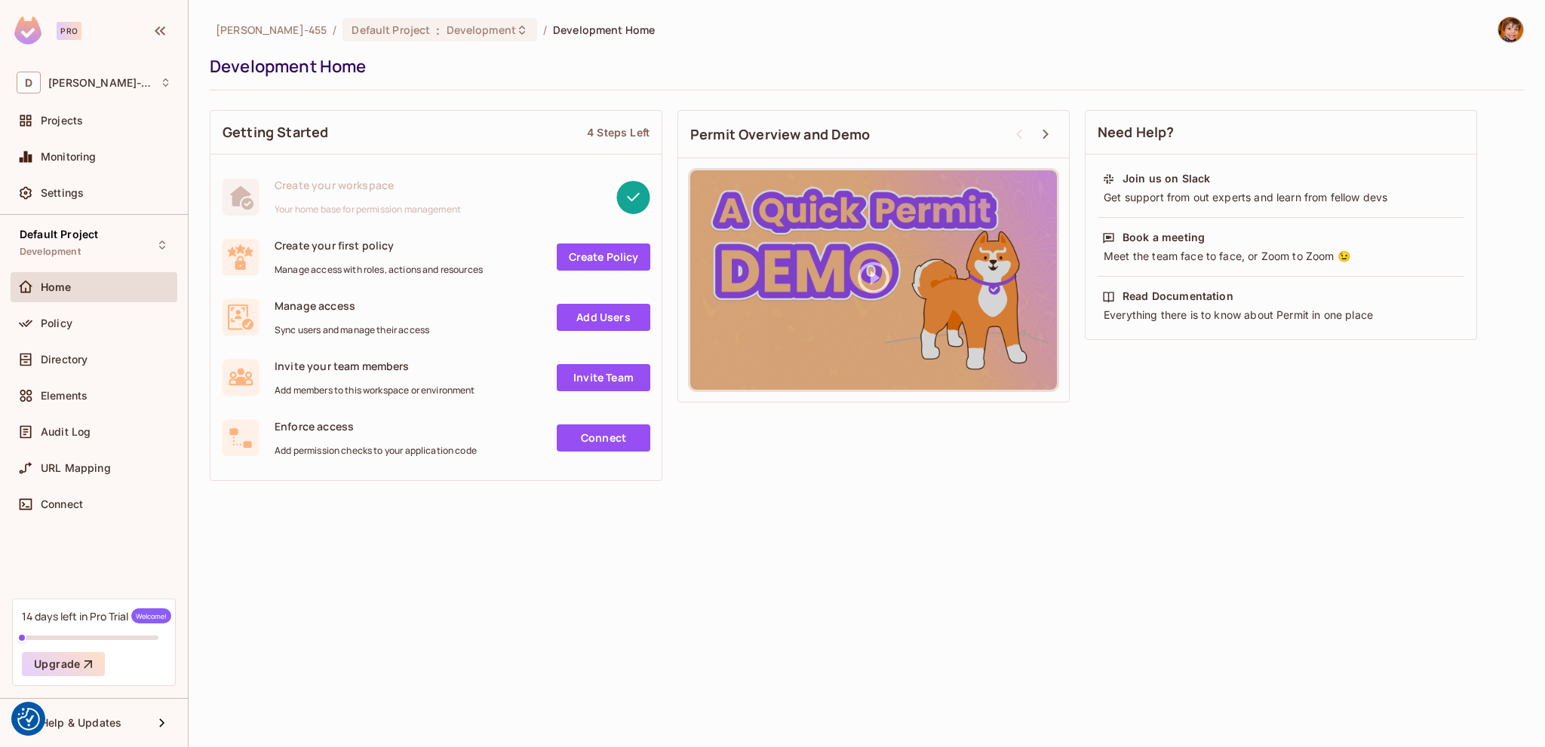 This screenshot has width=1545, height=747. I want to click on span: Connect, so click(62, 505).